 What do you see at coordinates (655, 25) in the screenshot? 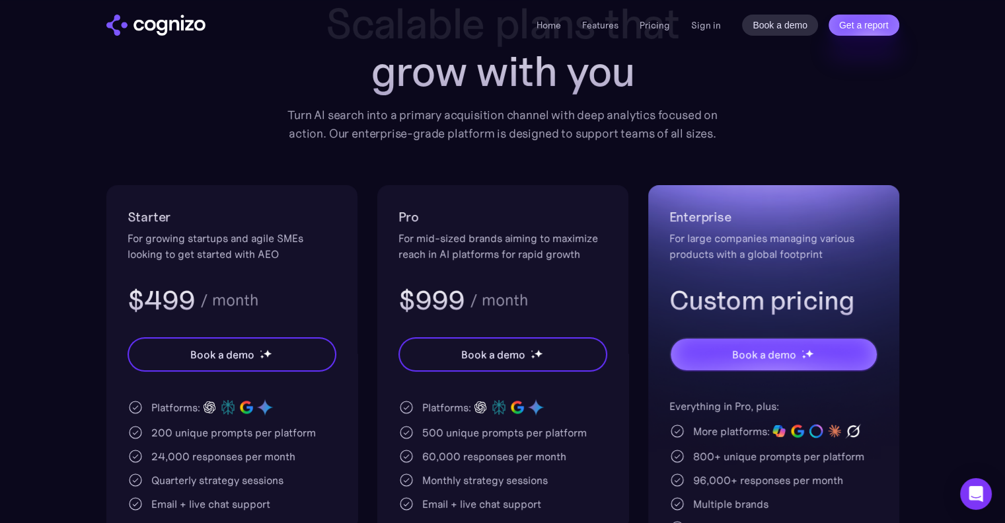
I see `a: Pricing` at bounding box center [655, 25].